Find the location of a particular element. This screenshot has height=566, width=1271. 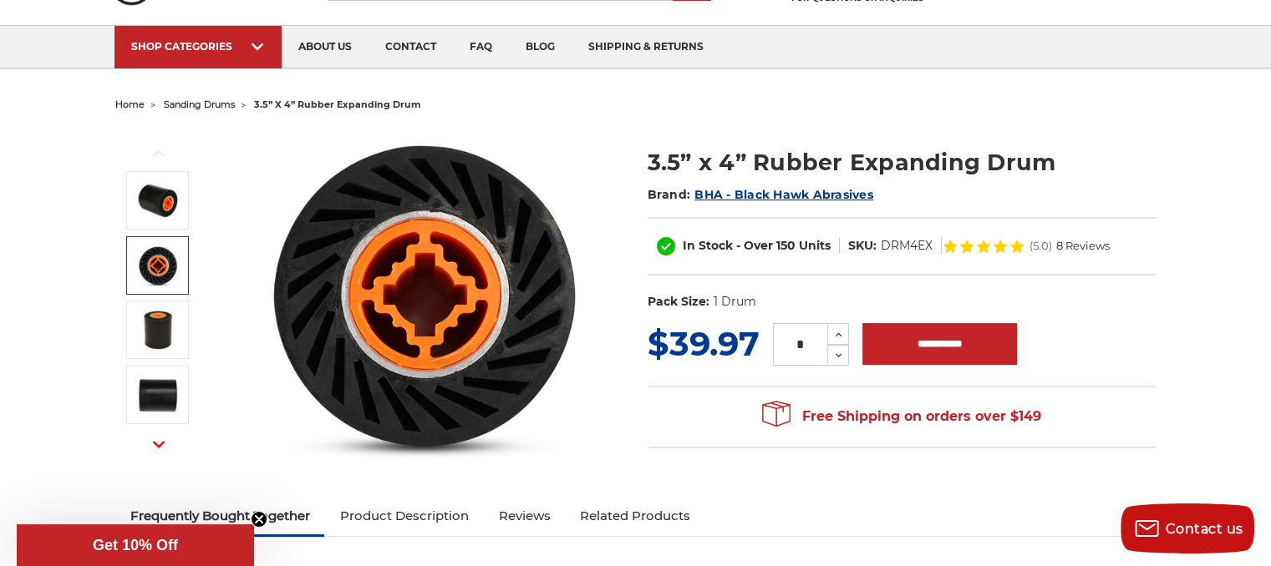

a: Product Description is located at coordinates (404, 516).